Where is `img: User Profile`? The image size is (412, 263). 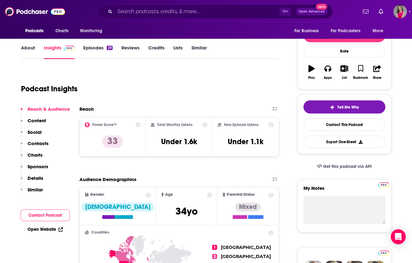 img: User Profile is located at coordinates (400, 12).